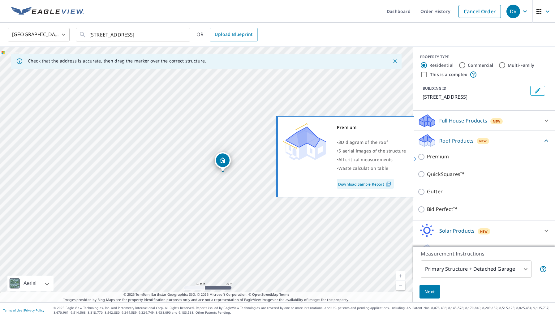  I want to click on a: Terms of Use, so click(13, 310).